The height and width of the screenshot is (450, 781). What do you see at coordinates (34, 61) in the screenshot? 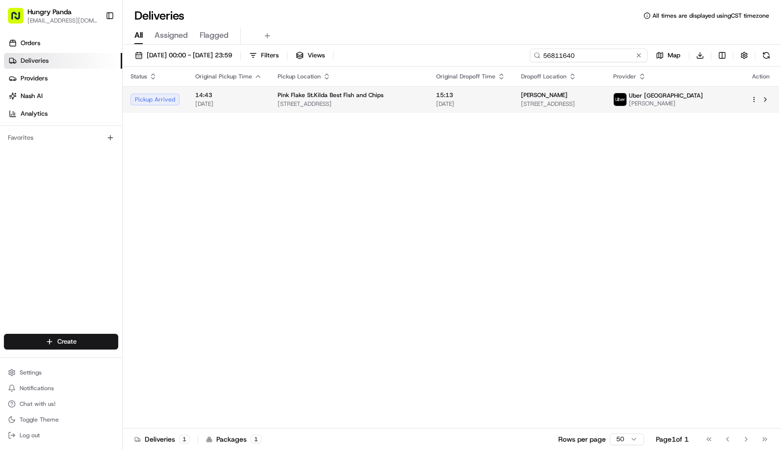
I see `span: Deliveries` at bounding box center [34, 61].